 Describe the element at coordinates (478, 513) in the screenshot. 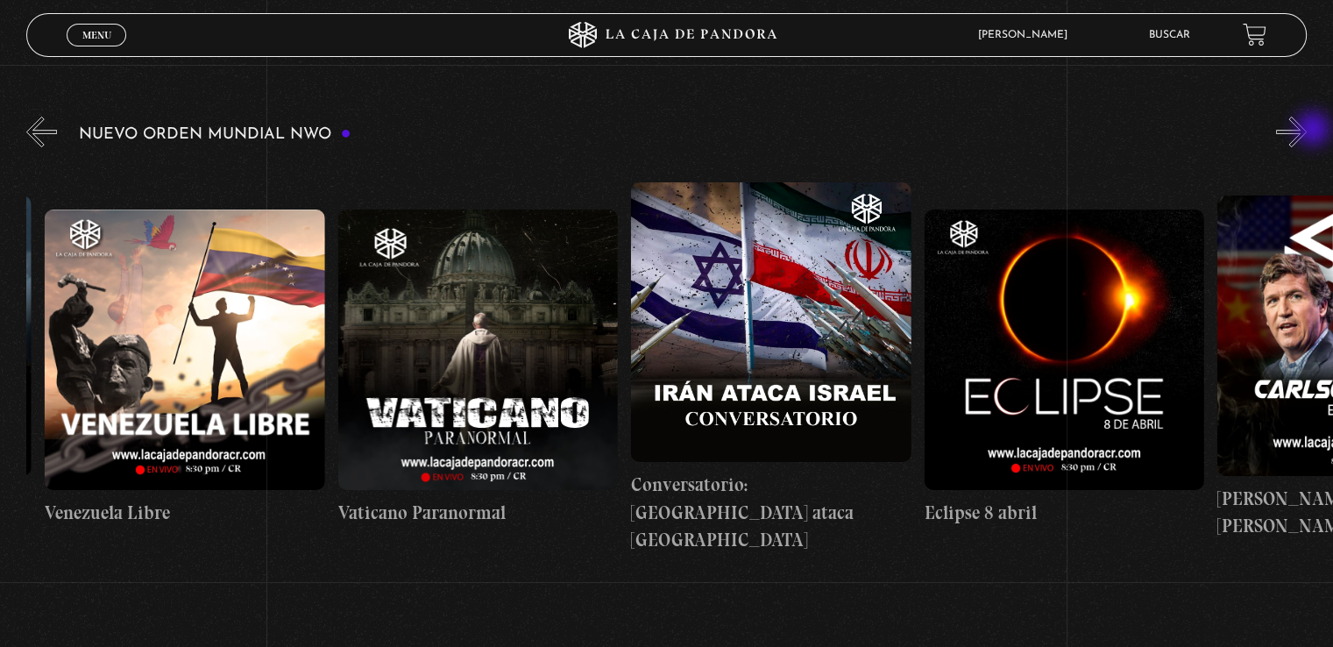

I see `h4: Vaticano Paranormal` at that location.